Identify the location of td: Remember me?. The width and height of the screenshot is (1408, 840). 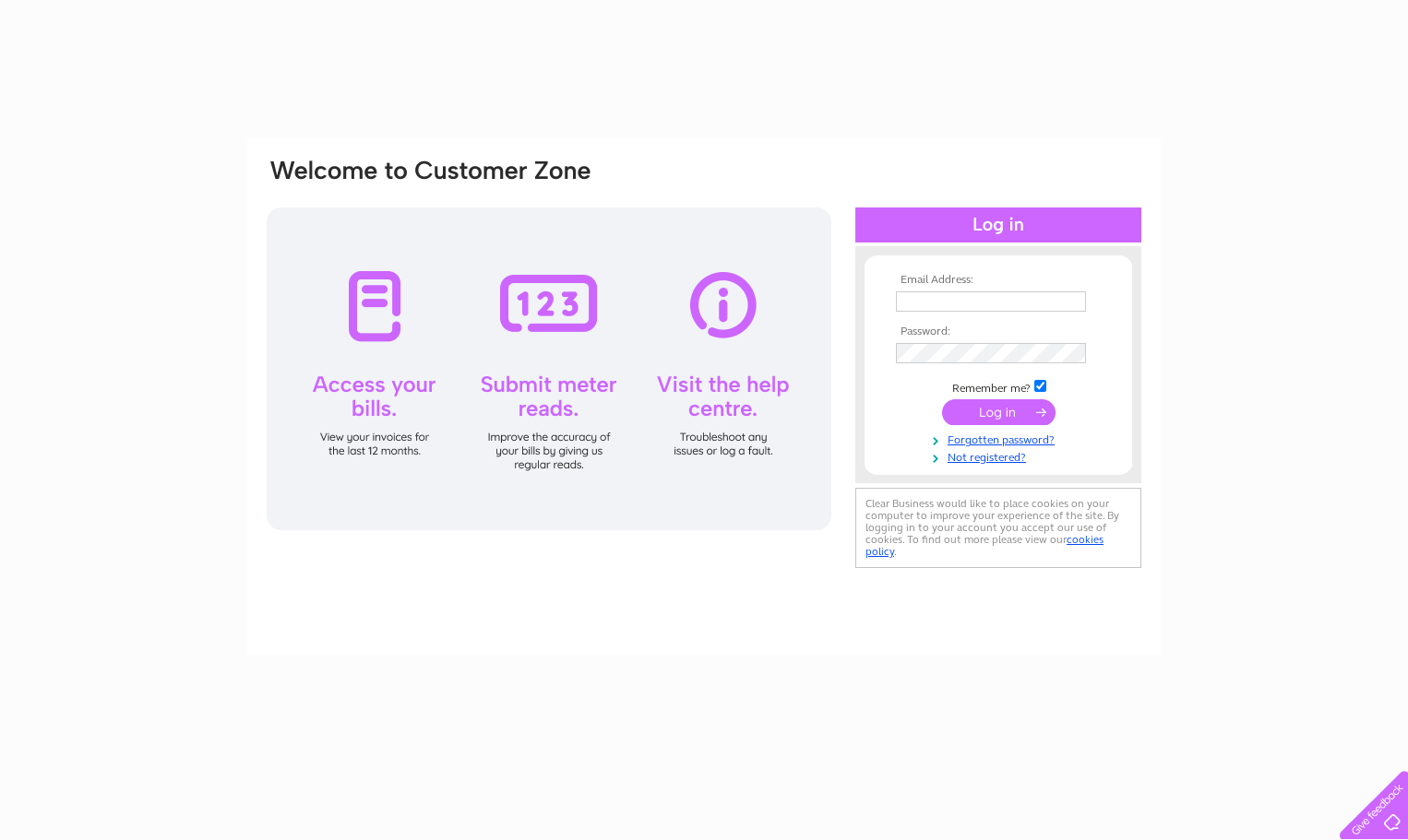
(999, 387).